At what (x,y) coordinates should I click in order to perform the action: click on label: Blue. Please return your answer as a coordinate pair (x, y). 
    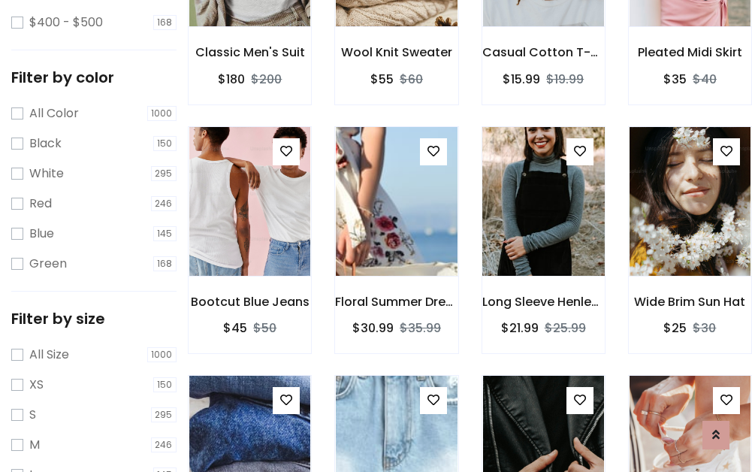
    Looking at the image, I should click on (41, 234).